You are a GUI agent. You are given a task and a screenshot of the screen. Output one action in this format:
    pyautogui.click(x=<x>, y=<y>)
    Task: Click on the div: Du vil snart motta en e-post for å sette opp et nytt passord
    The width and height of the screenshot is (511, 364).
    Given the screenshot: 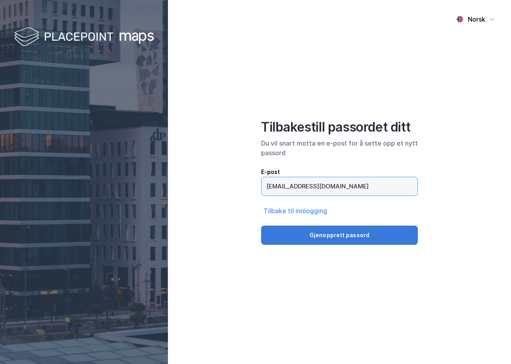 What is the action you would take?
    pyautogui.click(x=339, y=148)
    